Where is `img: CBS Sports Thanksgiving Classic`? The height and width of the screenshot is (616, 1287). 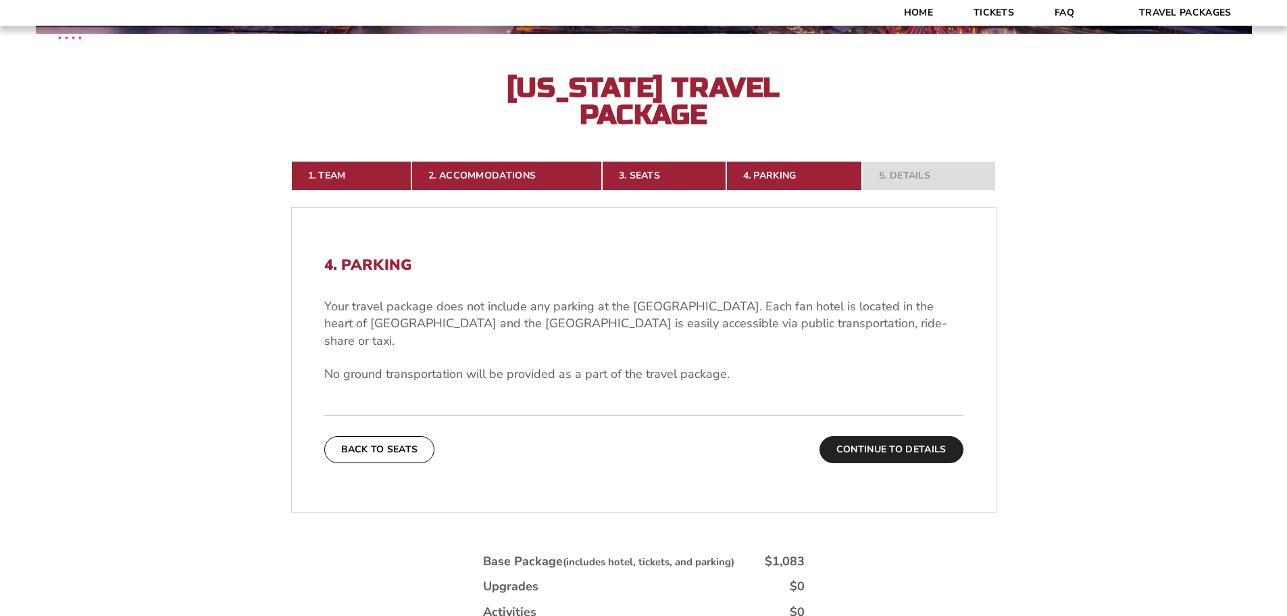 img: CBS Sports Thanksgiving Classic is located at coordinates (70, 36).